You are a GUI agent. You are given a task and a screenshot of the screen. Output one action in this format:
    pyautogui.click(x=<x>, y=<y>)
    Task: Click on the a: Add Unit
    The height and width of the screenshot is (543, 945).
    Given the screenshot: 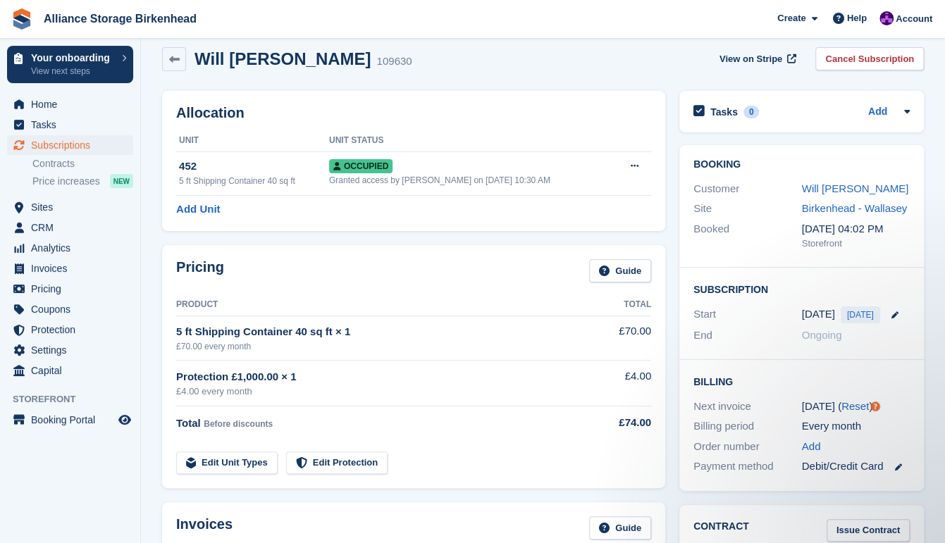 What is the action you would take?
    pyautogui.click(x=198, y=209)
    